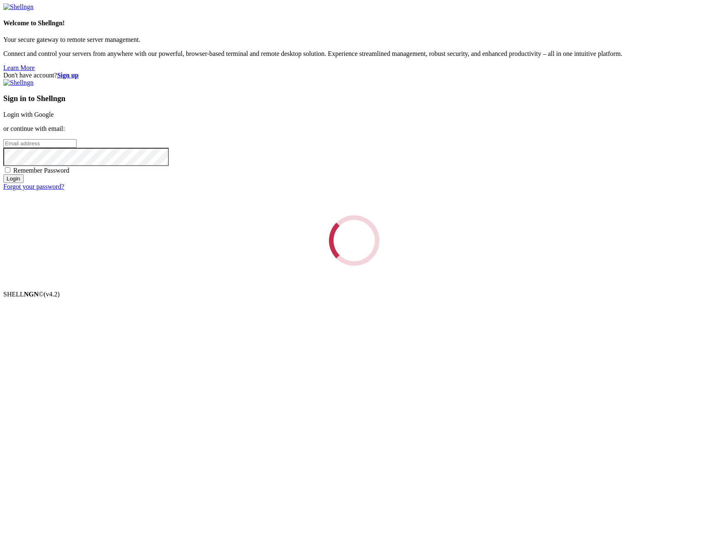  I want to click on a: Sign up, so click(68, 75).